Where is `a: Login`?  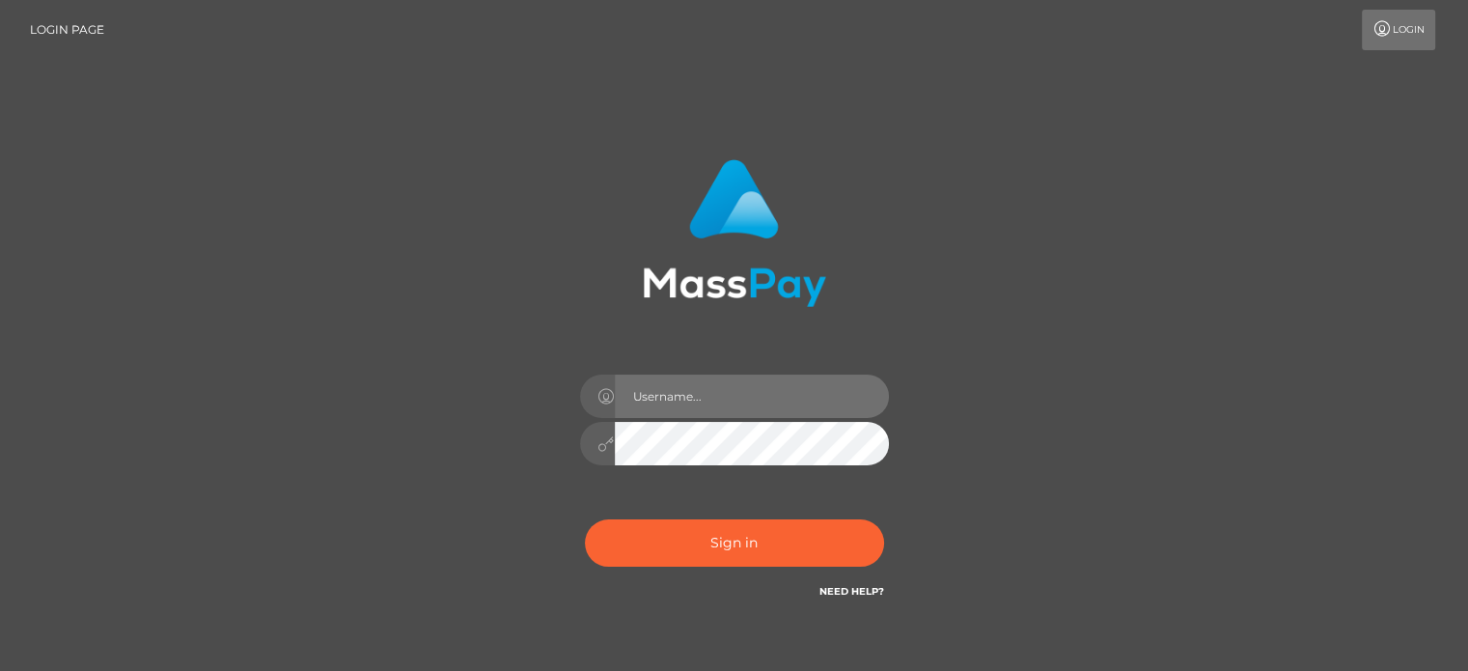 a: Login is located at coordinates (1399, 30).